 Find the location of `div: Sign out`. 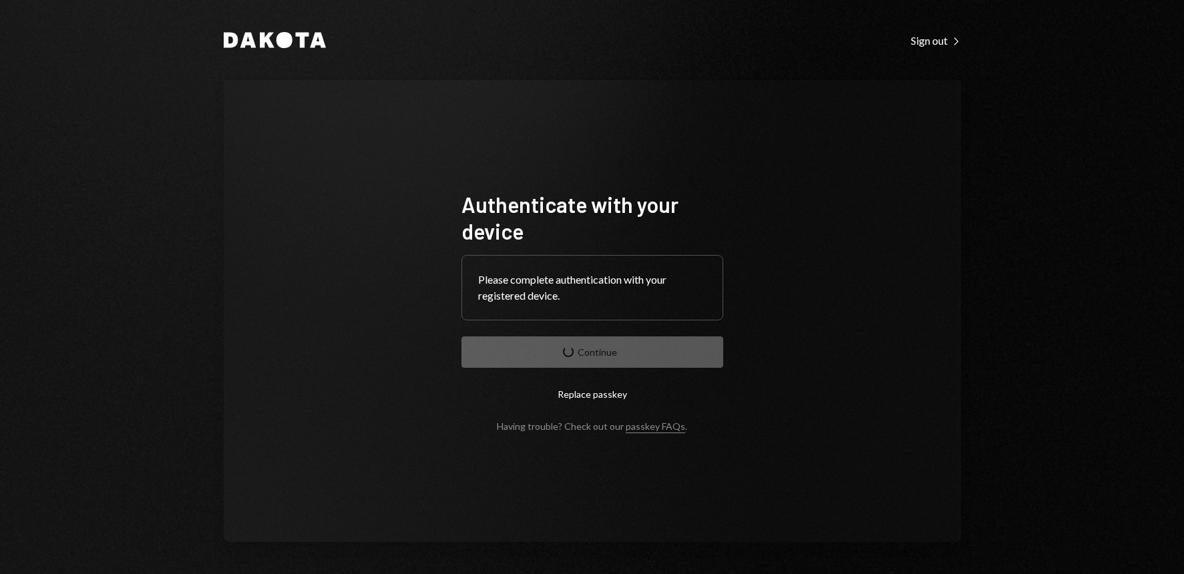

div: Sign out is located at coordinates (935, 41).